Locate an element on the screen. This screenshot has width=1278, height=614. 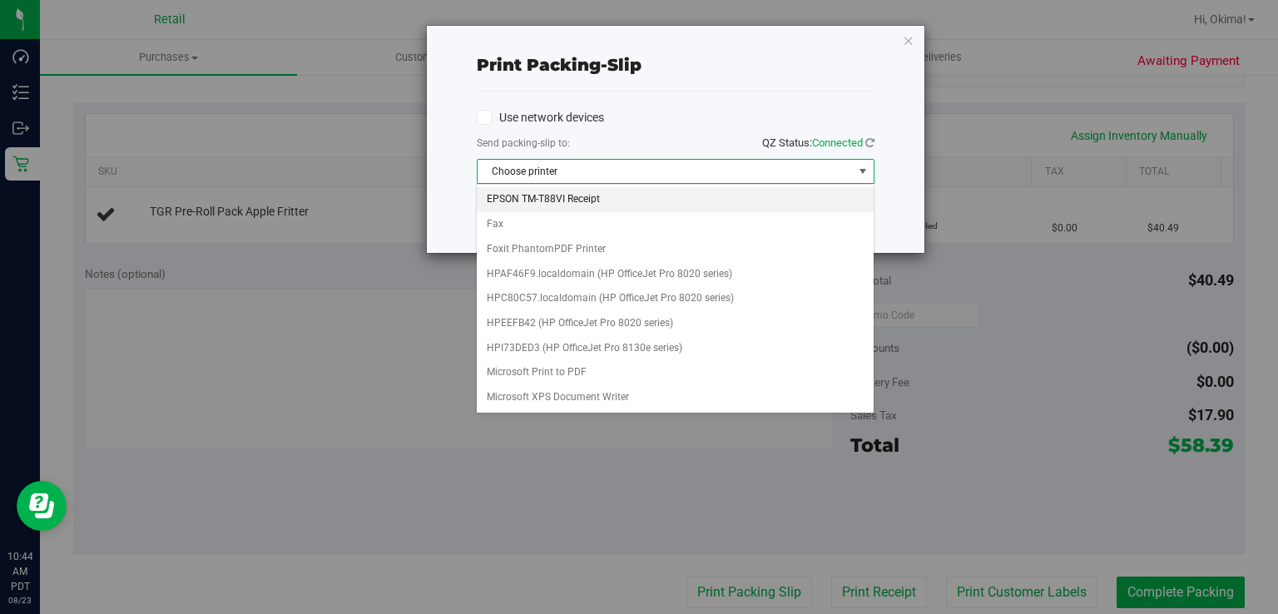
span: Connected is located at coordinates (837, 142).